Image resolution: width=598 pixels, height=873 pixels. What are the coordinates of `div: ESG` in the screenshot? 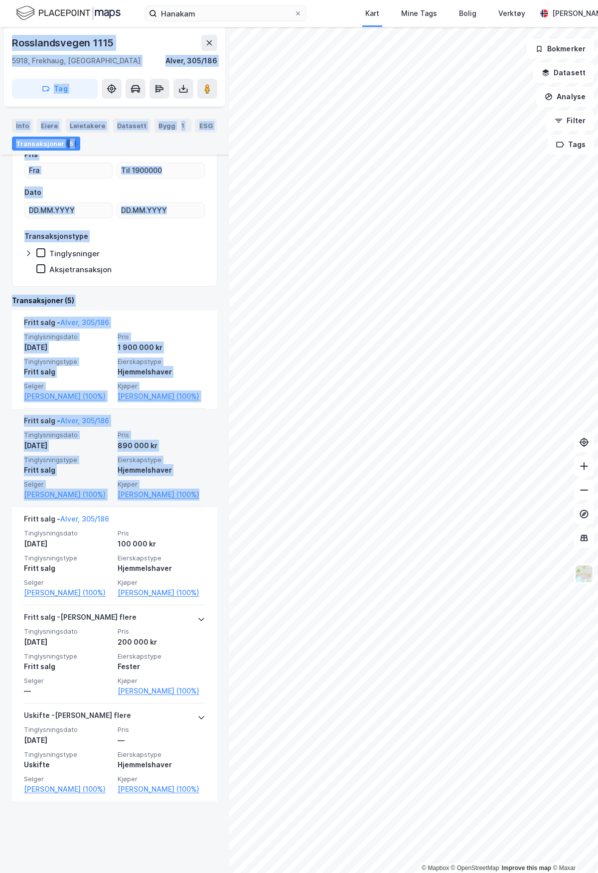 It's located at (206, 126).